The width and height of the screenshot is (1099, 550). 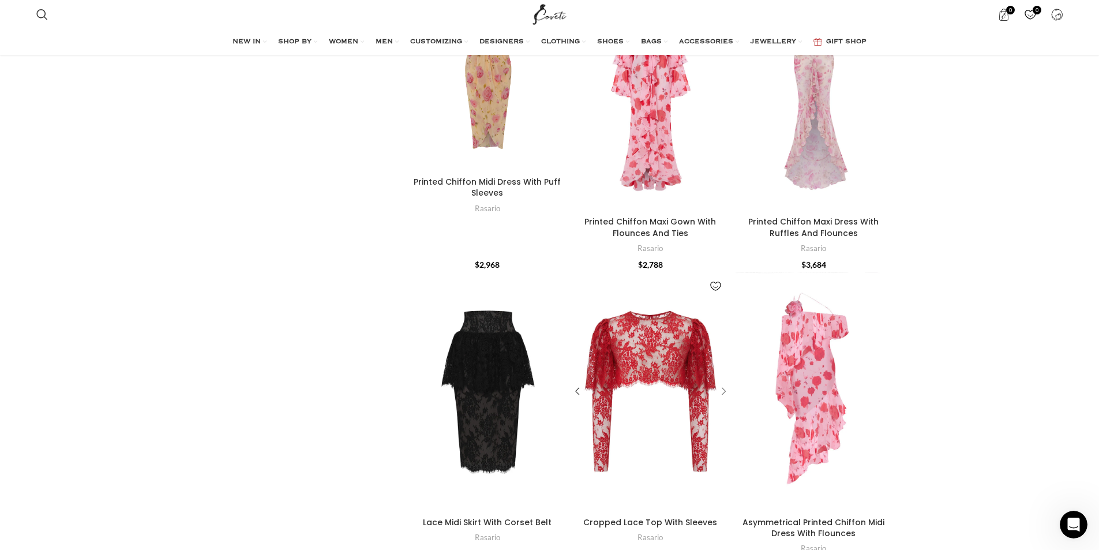 What do you see at coordinates (439, 42) in the screenshot?
I see `a: CUSTOMIZING` at bounding box center [439, 42].